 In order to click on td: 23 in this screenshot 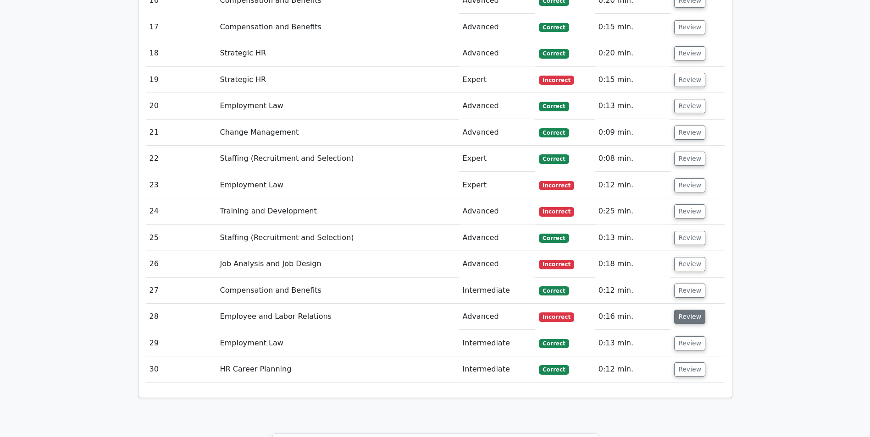, I will do `click(181, 185)`.